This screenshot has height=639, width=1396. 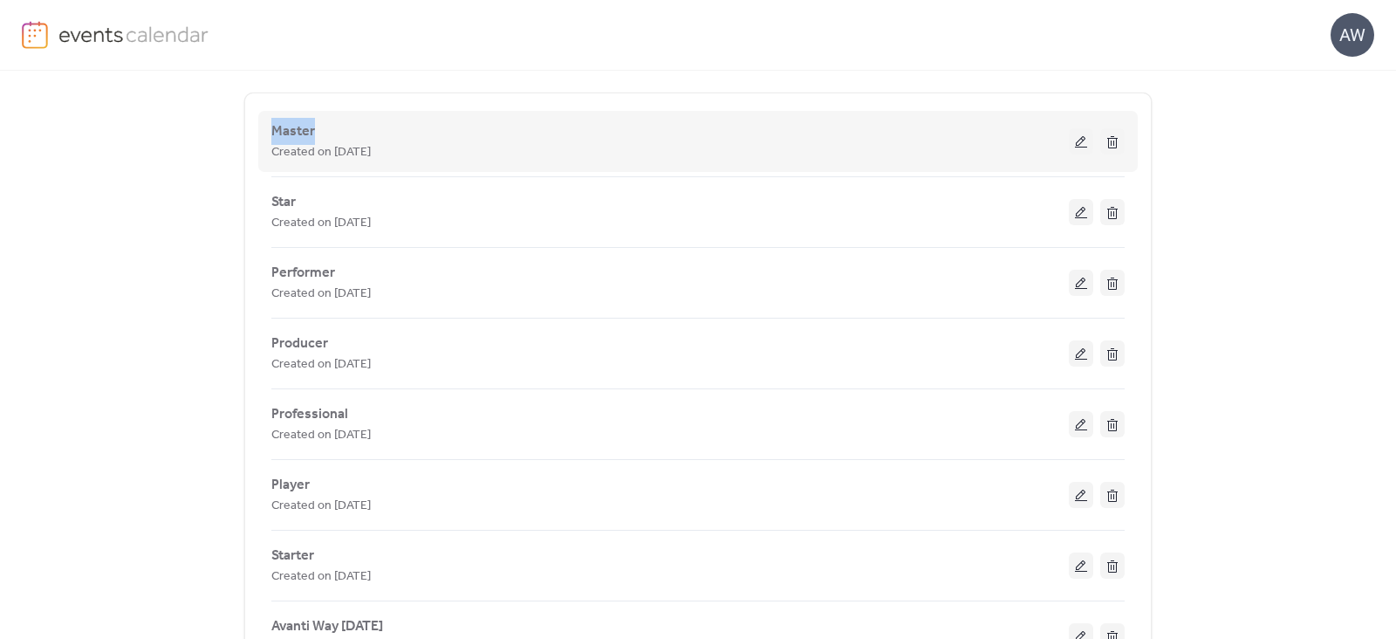 What do you see at coordinates (291, 484) in the screenshot?
I see `a: Player` at bounding box center [291, 484].